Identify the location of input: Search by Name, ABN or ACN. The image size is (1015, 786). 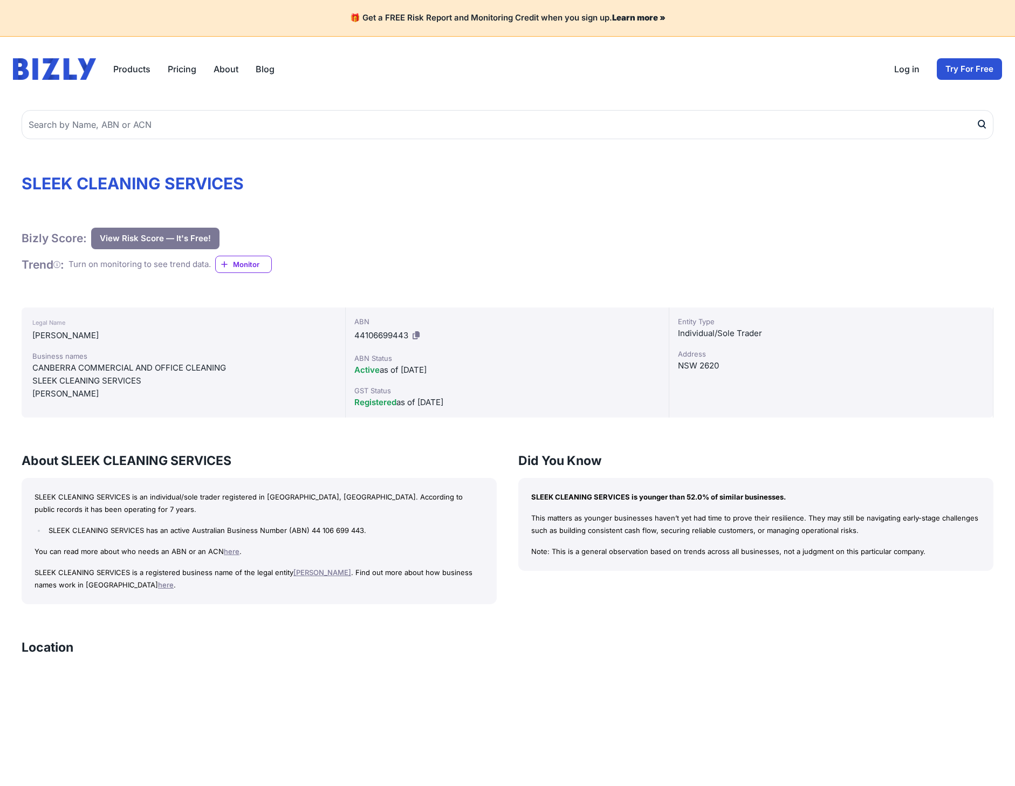
(508, 125).